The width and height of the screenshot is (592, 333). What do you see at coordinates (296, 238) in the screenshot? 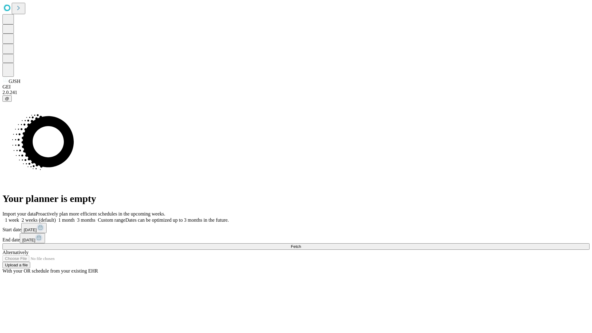
I see `div: End date` at bounding box center [296, 238].